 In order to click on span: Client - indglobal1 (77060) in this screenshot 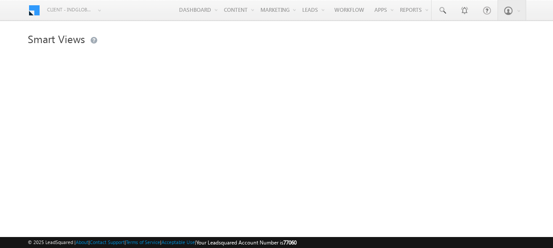, I will do `click(70, 10)`.